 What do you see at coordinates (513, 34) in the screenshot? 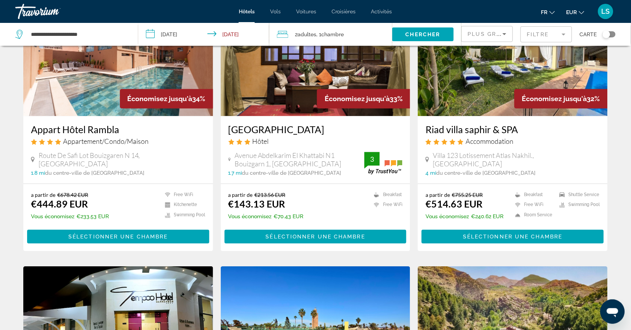
I see `span: Plus grandes économies` at bounding box center [513, 34].